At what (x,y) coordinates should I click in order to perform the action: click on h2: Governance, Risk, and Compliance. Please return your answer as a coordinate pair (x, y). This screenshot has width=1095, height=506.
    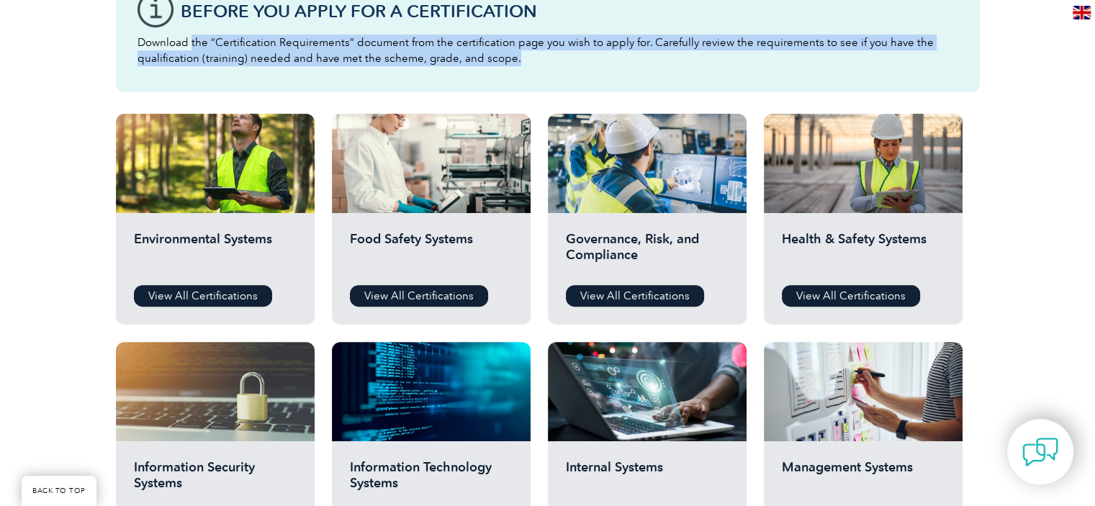
    Looking at the image, I should click on (647, 253).